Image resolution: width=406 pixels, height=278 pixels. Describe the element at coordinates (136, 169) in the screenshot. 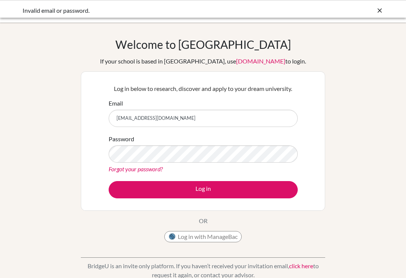

I see `a: Forgot your password?` at that location.